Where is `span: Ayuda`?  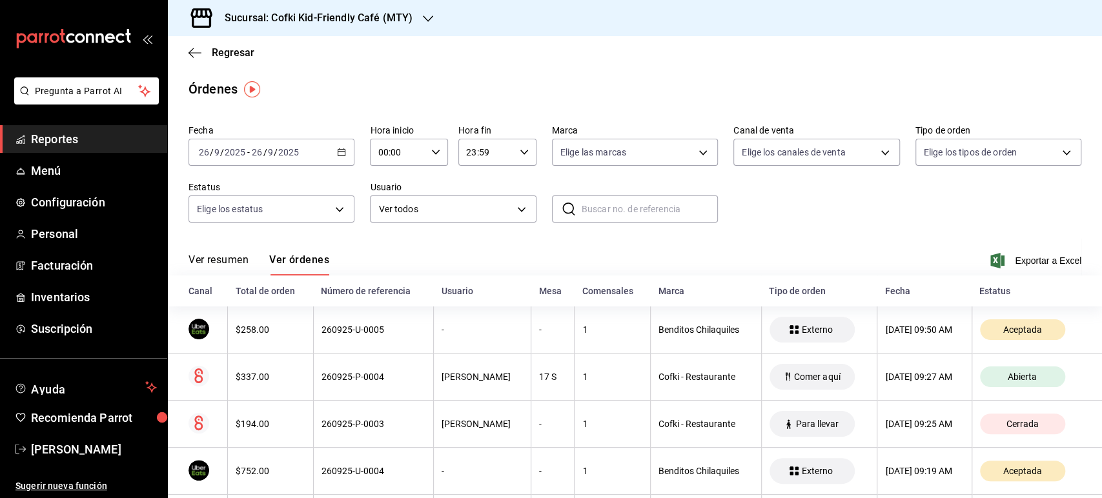 span: Ayuda is located at coordinates (85, 387).